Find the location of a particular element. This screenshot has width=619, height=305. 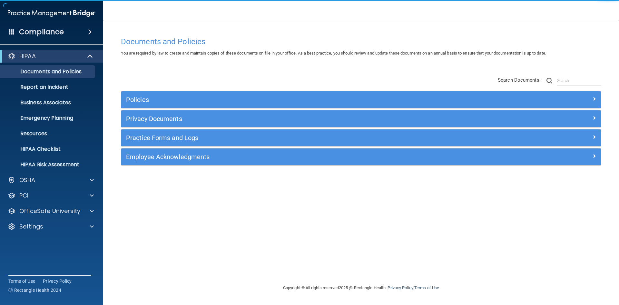

a: Practice Forms and Logs is located at coordinates (361, 138).